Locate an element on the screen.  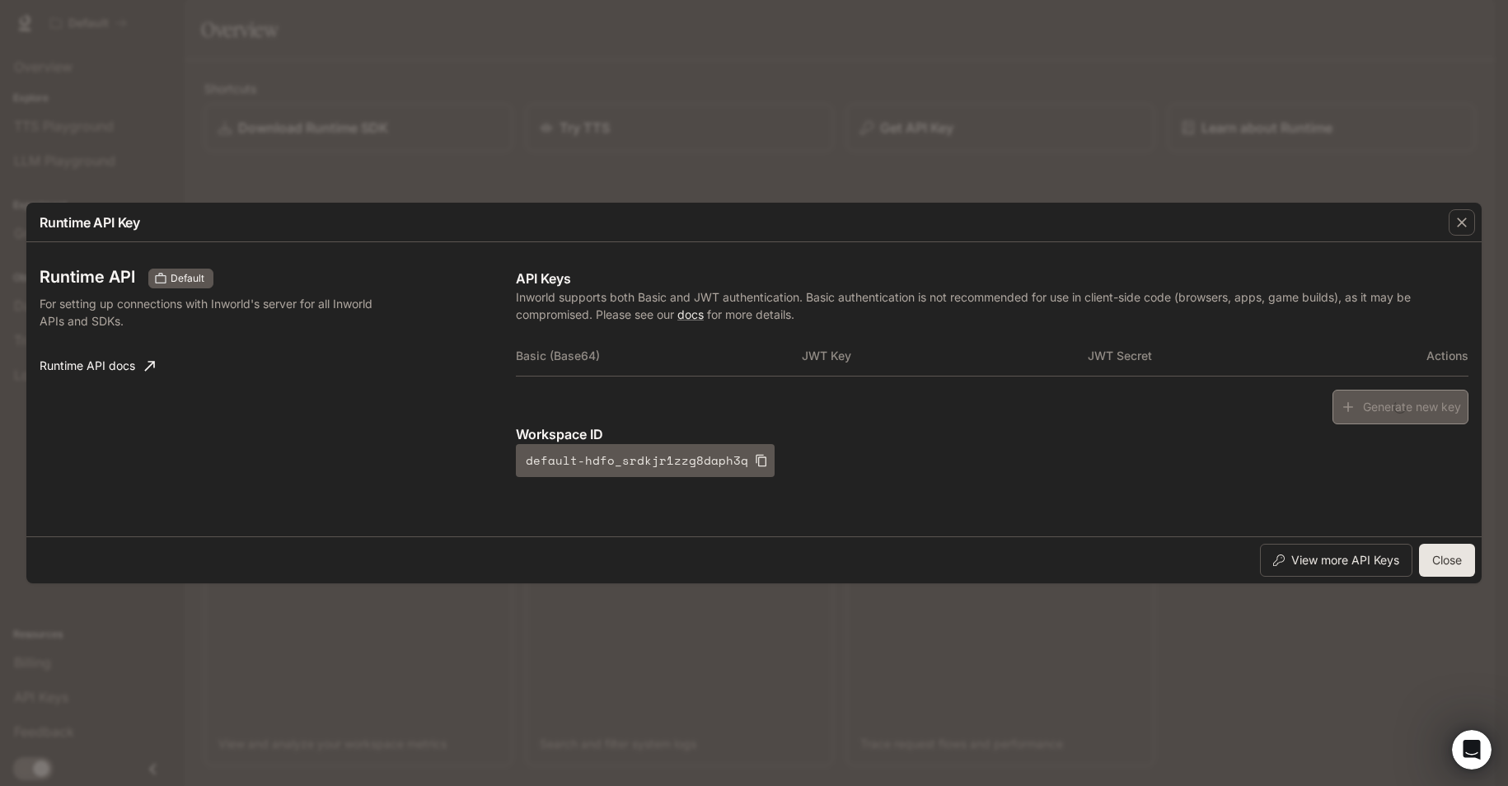
p: For setting up connections with Inworld's server for all Inworld APIs and SDKs. is located at coordinates (213, 312).